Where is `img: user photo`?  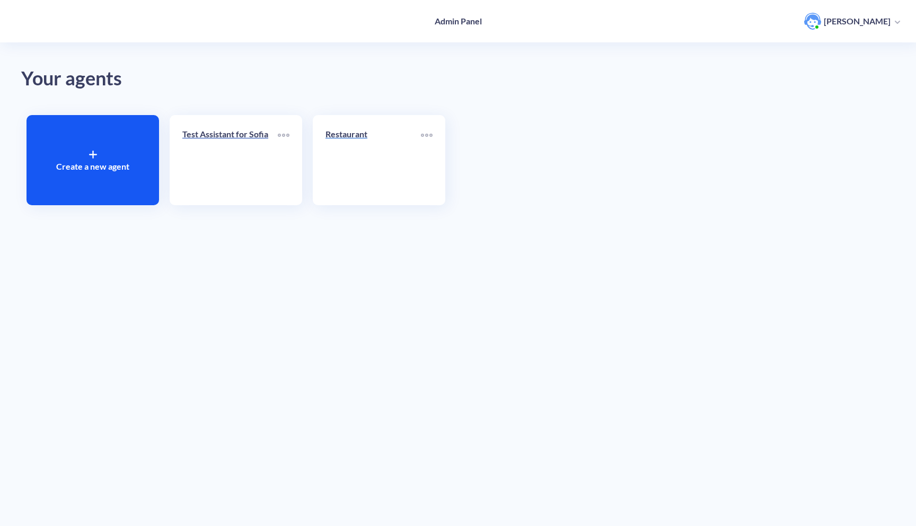
img: user photo is located at coordinates (812, 21).